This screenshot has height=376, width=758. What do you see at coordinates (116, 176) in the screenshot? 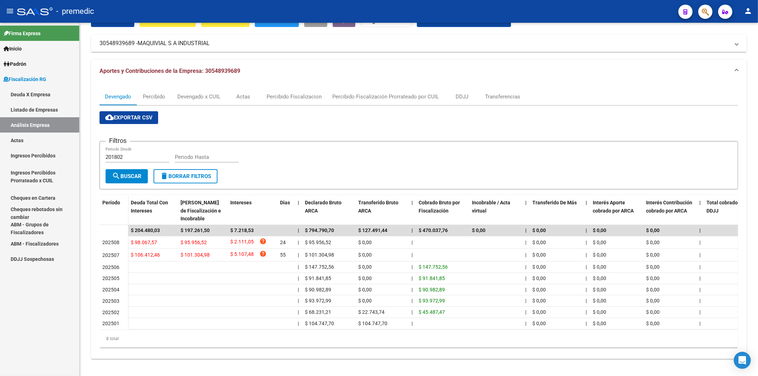
I see `mat-icon: search` at bounding box center [116, 176].